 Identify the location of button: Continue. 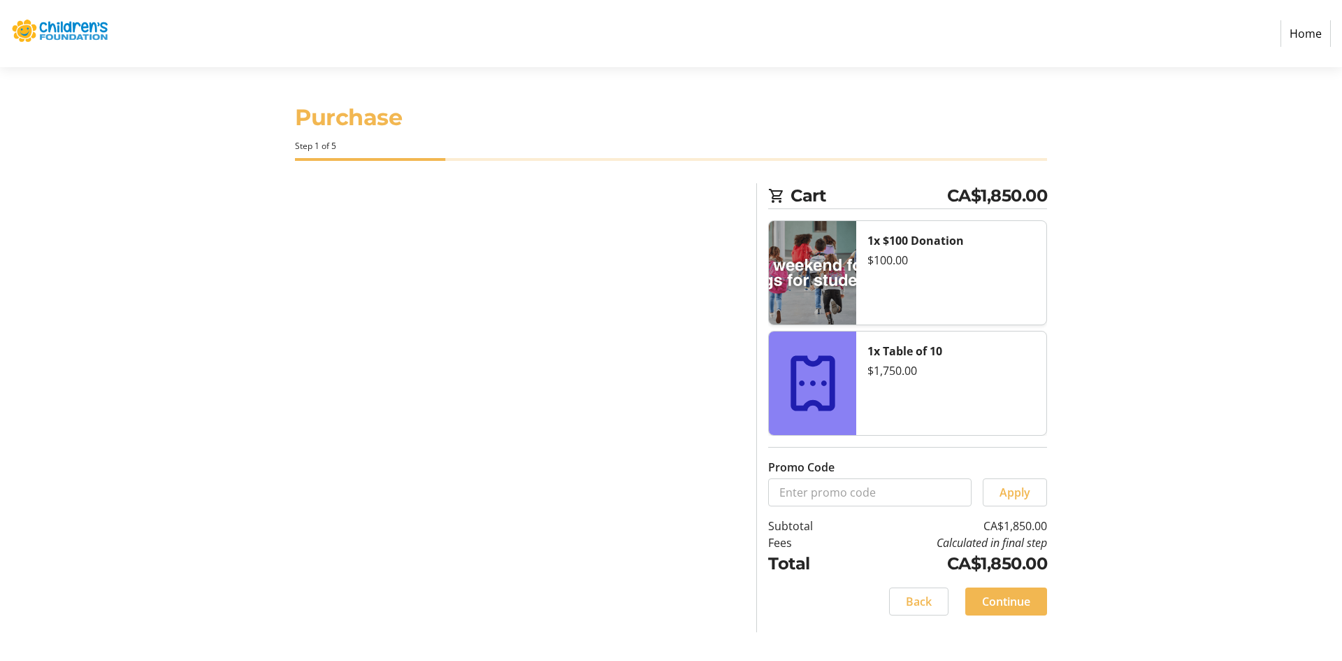
(1006, 601).